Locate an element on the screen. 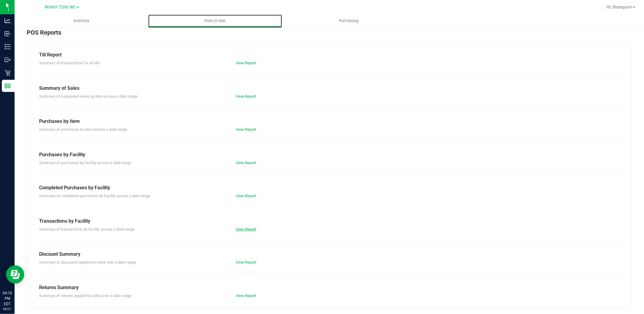  a: Purchasing is located at coordinates (349, 21).